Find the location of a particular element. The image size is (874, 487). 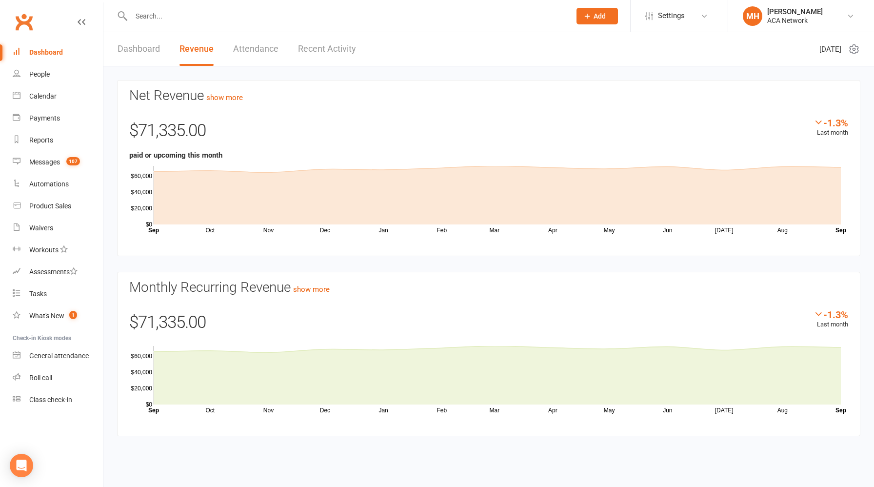

a: Recent Activity is located at coordinates (327, 49).